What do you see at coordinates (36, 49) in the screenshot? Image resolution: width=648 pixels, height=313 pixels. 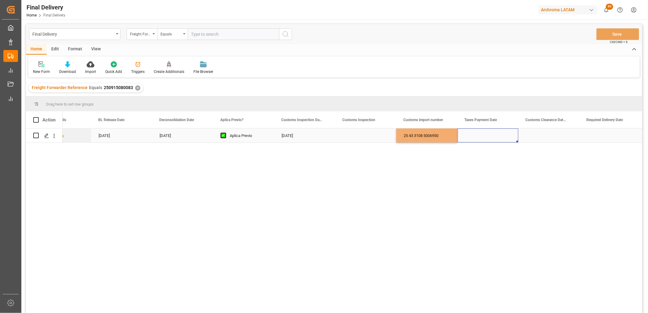 I see `div: Home` at bounding box center [36, 49].